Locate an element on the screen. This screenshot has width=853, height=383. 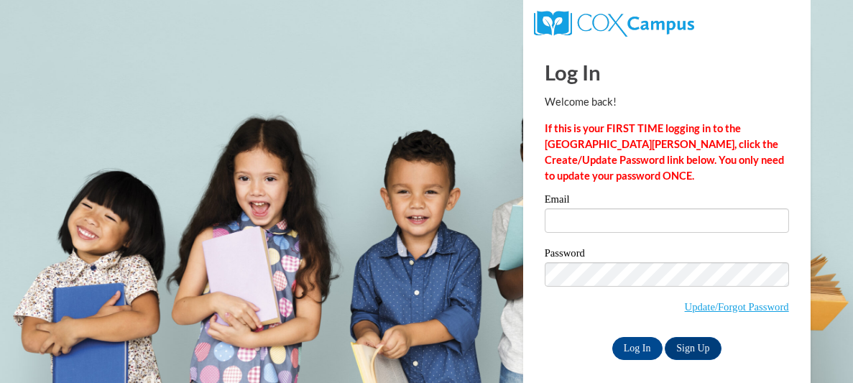
input: Log In is located at coordinates (638, 349).